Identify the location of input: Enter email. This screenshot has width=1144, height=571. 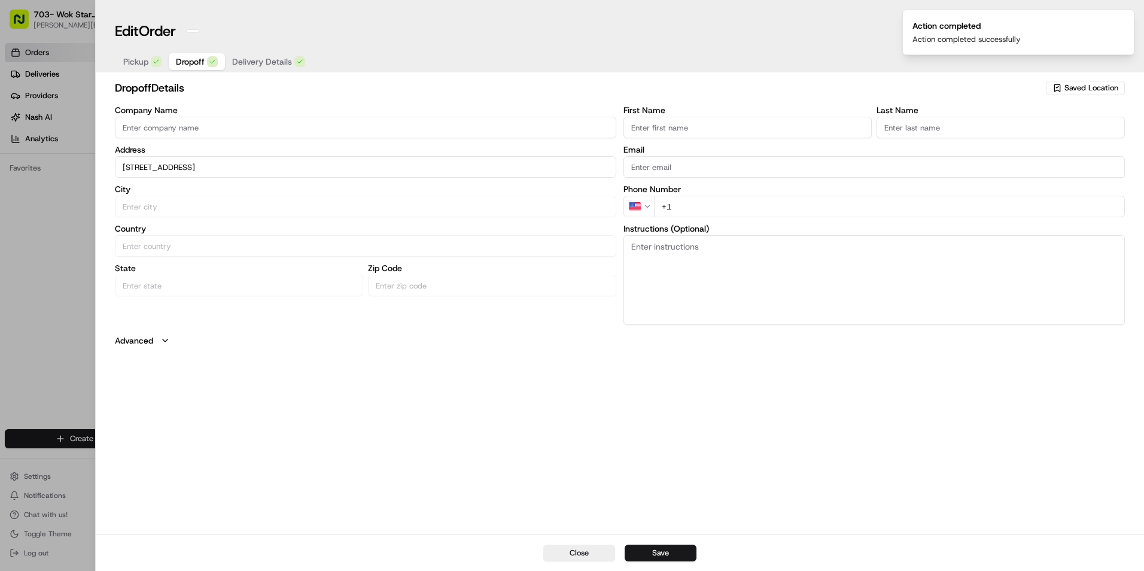
(874, 167).